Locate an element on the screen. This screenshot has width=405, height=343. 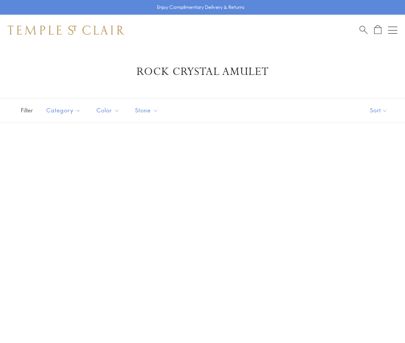
a: Search is located at coordinates (364, 30).